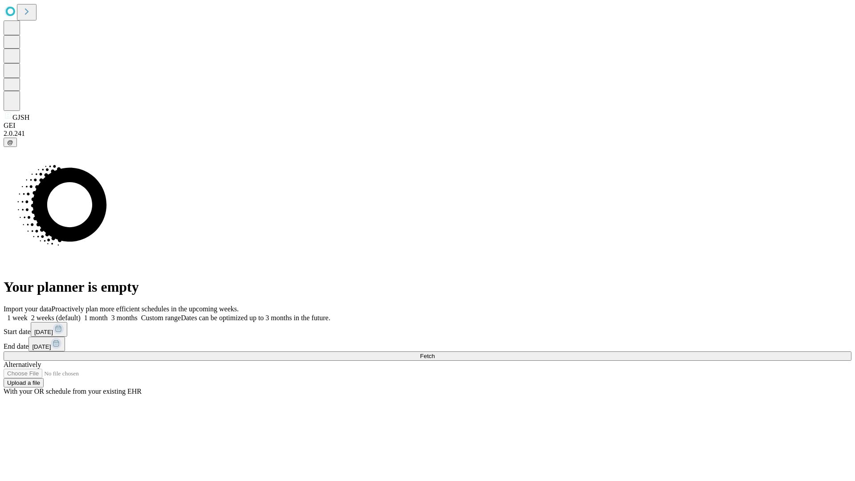 This screenshot has width=855, height=481. I want to click on h1: Your planner is empty, so click(427, 287).